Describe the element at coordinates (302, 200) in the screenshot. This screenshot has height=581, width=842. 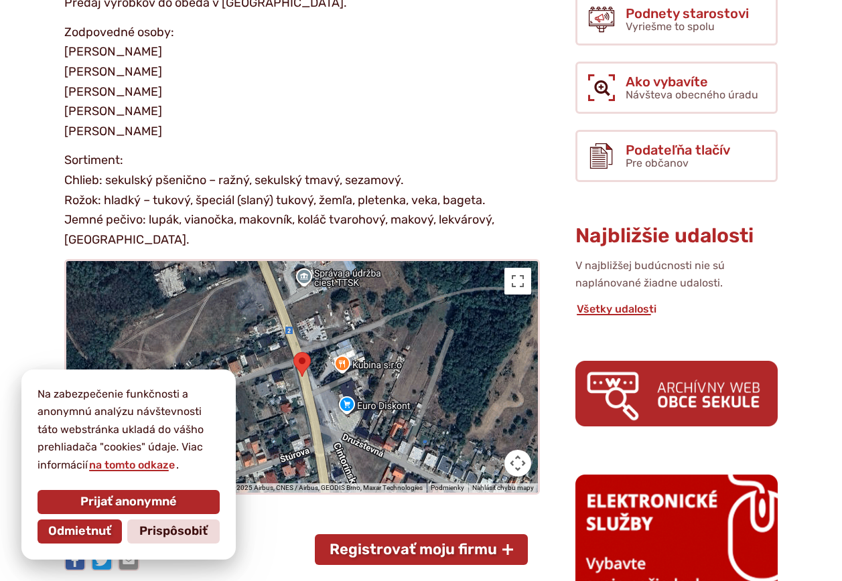
I see `p: Sortiment: Chlieb: sekulský pšenično – ražný, sekulský tmavý, sezamový. Rožok: hladký – tukový, š...` at that location.